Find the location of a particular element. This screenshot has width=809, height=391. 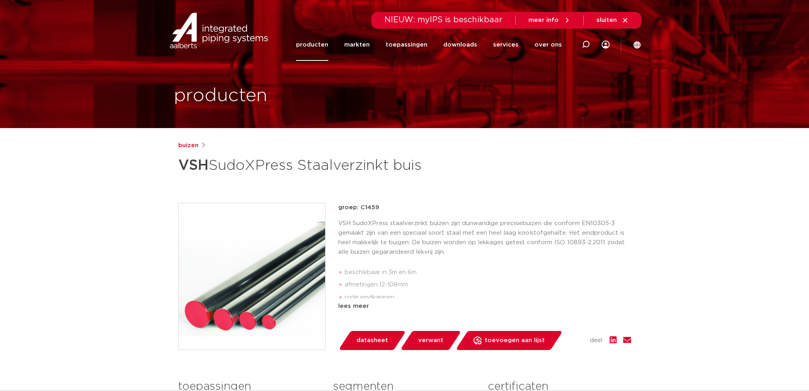

a: verwant is located at coordinates (431, 341).